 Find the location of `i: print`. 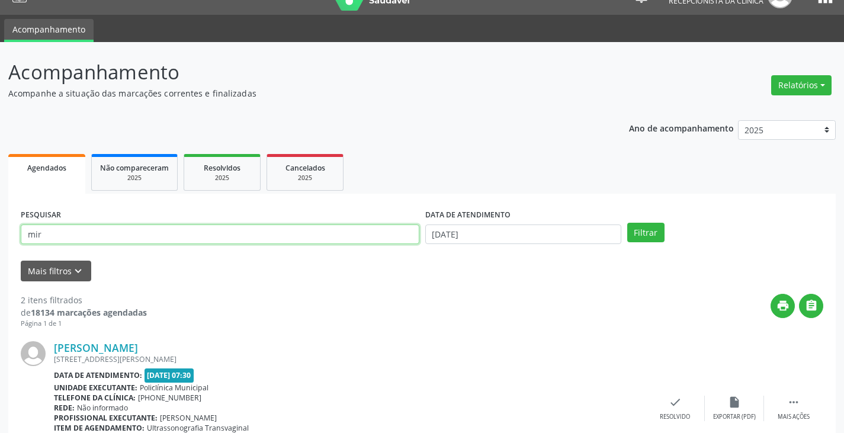

i: print is located at coordinates (783, 306).